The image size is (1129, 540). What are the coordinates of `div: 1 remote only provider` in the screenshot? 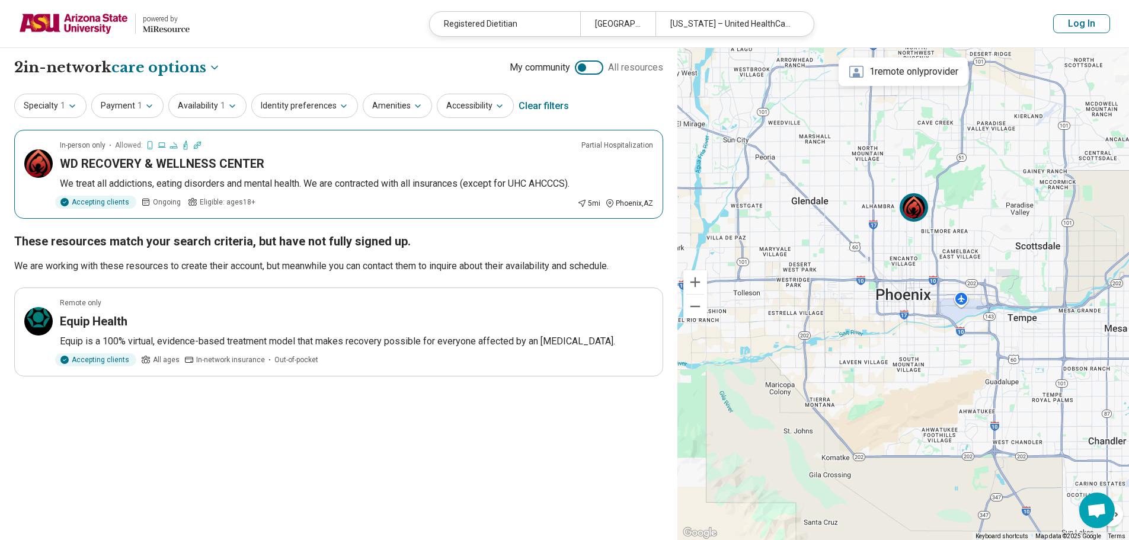 It's located at (904, 72).